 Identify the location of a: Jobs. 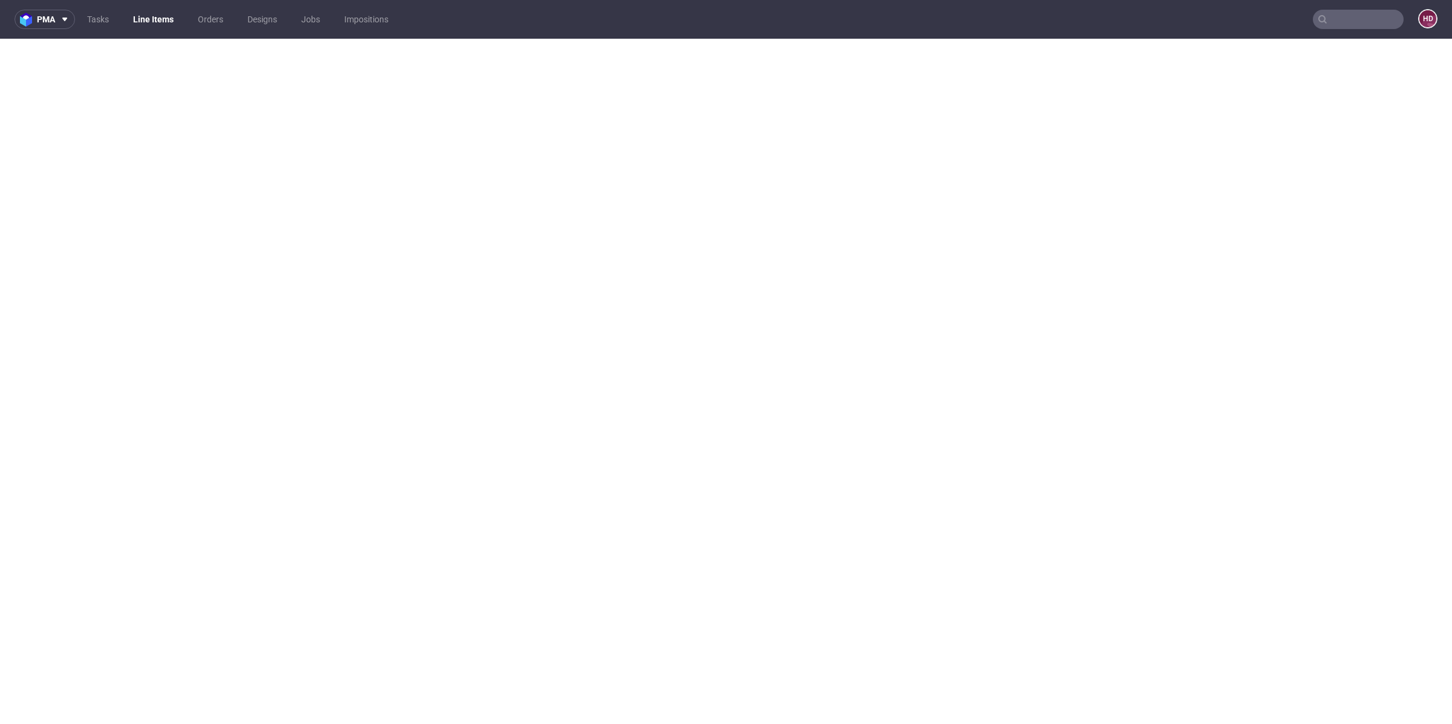
(310, 19).